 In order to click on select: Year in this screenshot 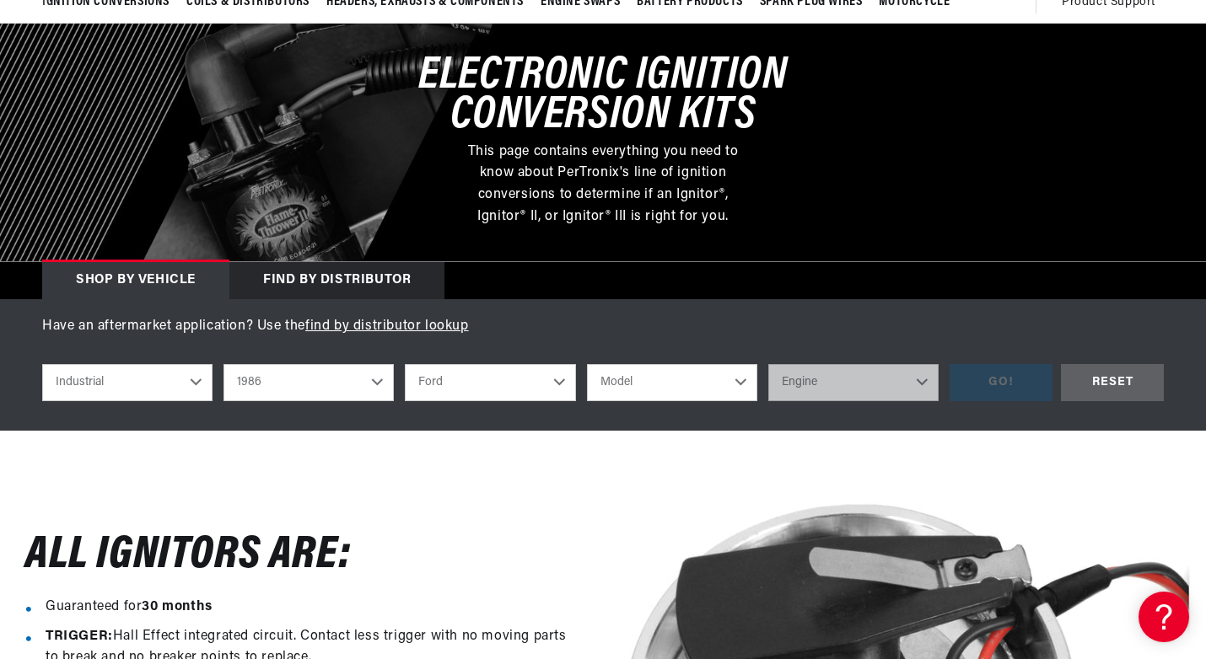, I will do `click(309, 383)`.